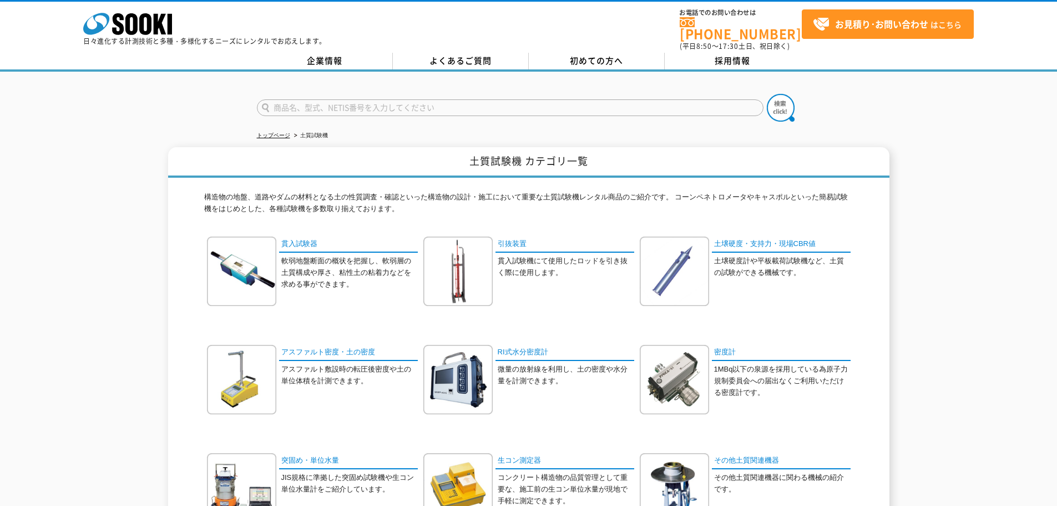  I want to click on span: 8:50, so click(704, 46).